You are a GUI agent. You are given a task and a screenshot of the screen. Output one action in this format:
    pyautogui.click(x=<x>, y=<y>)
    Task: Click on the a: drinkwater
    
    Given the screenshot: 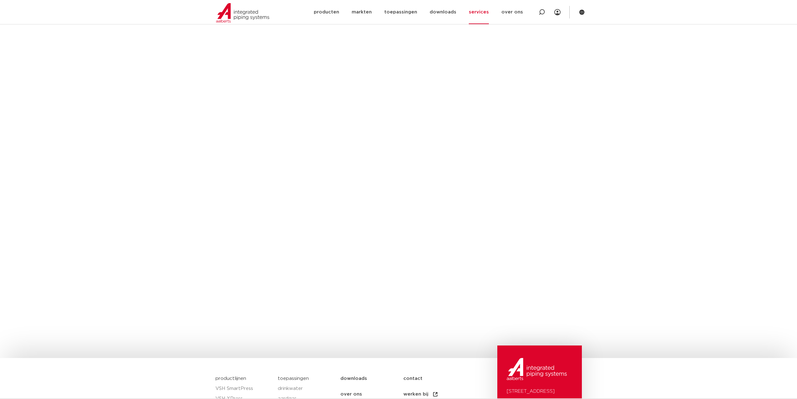 What is the action you would take?
    pyautogui.click(x=306, y=389)
    